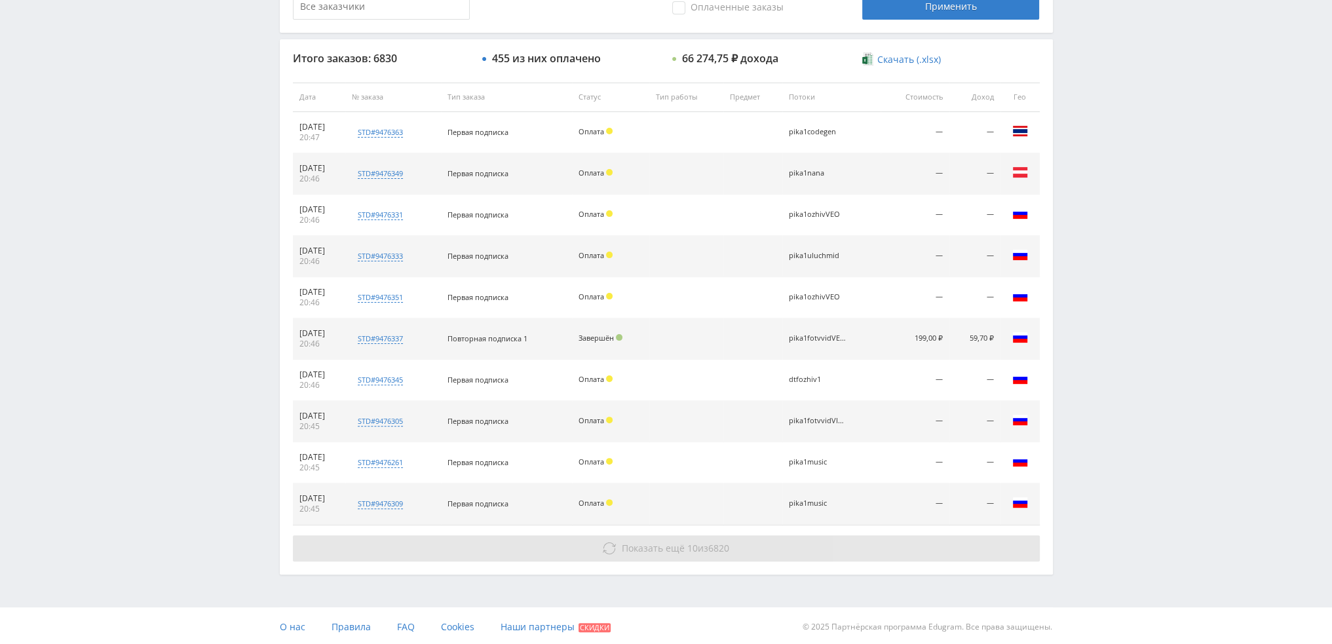 This screenshot has height=644, width=1332. Describe the element at coordinates (719, 548) in the screenshot. I see `span: 6820` at that location.